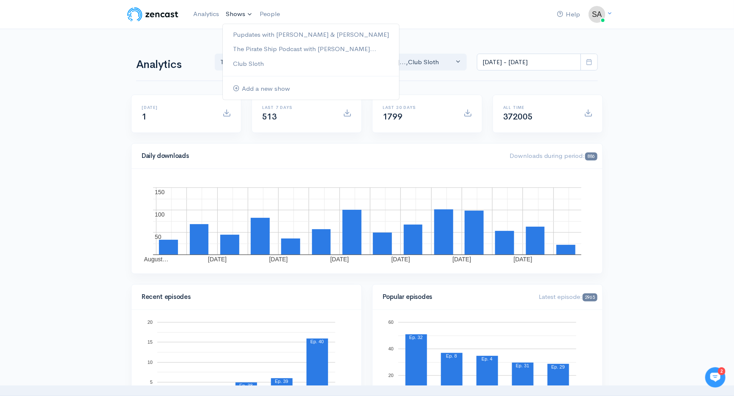 Image resolution: width=734 pixels, height=396 pixels. I want to click on svg: A chart., so click(367, 221).